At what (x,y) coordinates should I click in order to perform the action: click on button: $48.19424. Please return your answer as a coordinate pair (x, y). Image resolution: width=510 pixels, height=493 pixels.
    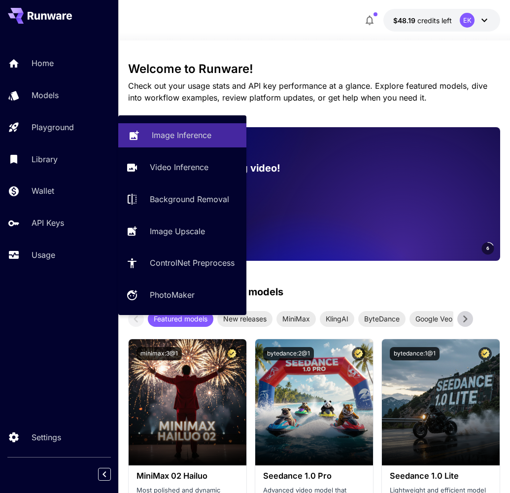
    Looking at the image, I should click on (442, 20).